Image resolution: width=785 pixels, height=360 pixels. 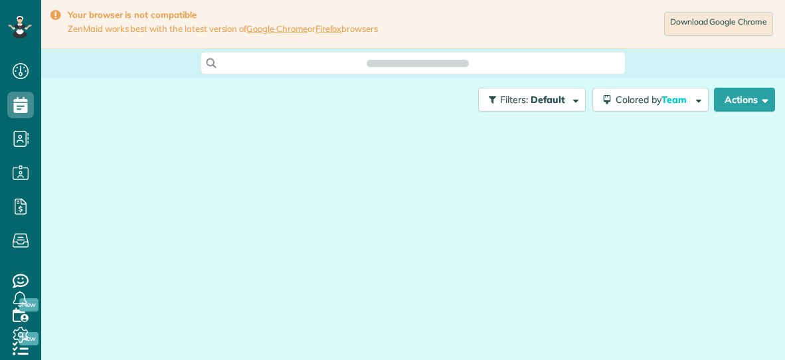 I want to click on span: Colored by, so click(x=654, y=100).